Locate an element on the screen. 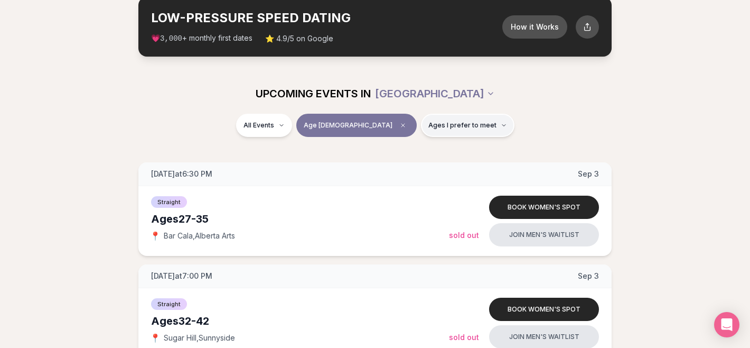 This screenshot has height=348, width=750. div: Ages 27-35 is located at coordinates (300, 219).